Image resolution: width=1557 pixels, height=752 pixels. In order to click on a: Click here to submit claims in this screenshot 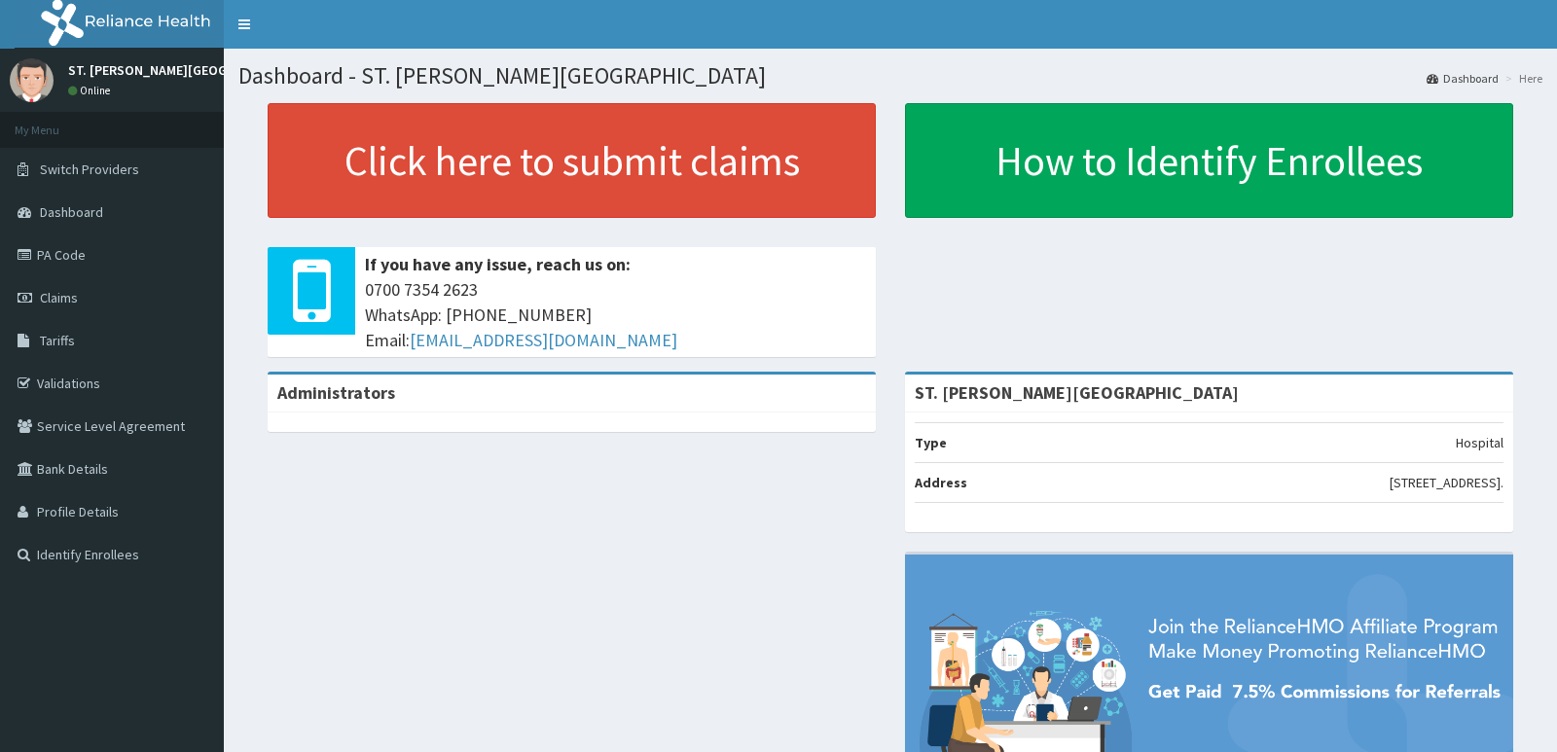, I will do `click(571, 161)`.